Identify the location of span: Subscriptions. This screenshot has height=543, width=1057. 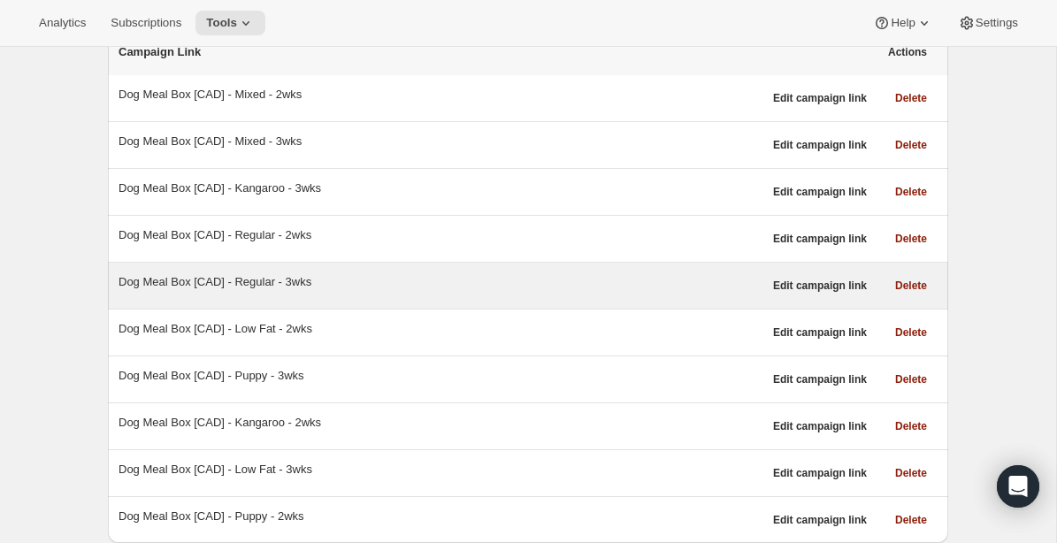
(146, 23).